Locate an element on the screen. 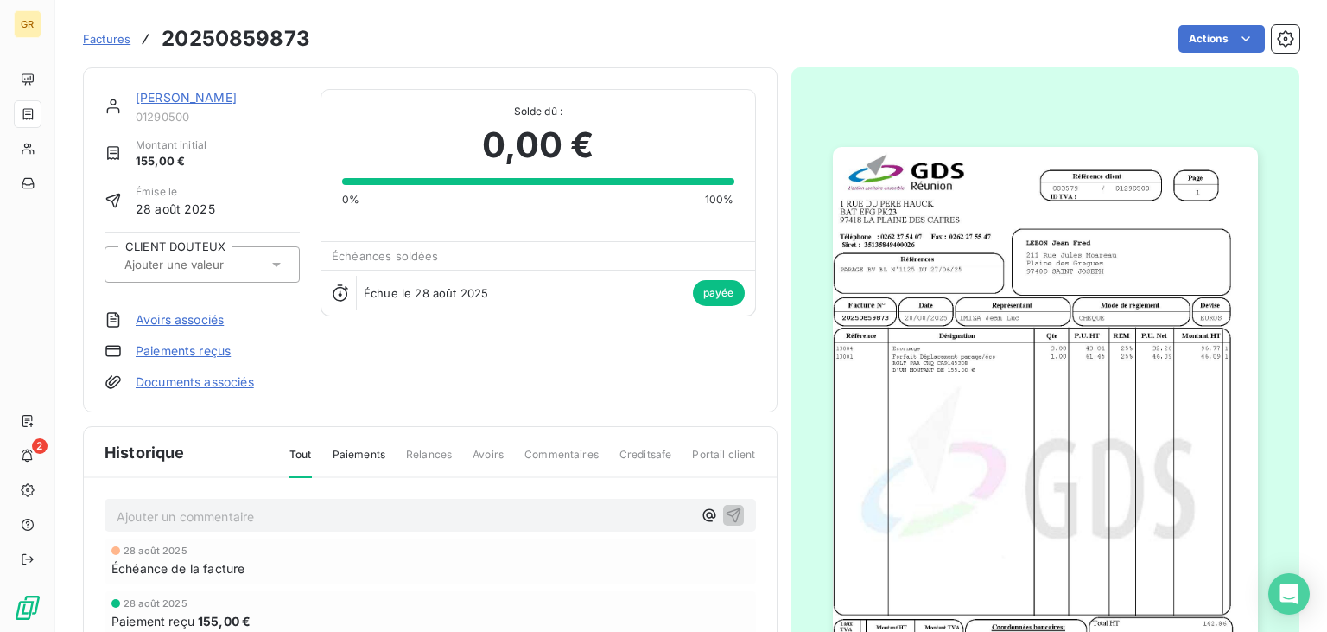 The width and height of the screenshot is (1327, 632). h3: 20250859873 is located at coordinates (236, 39).